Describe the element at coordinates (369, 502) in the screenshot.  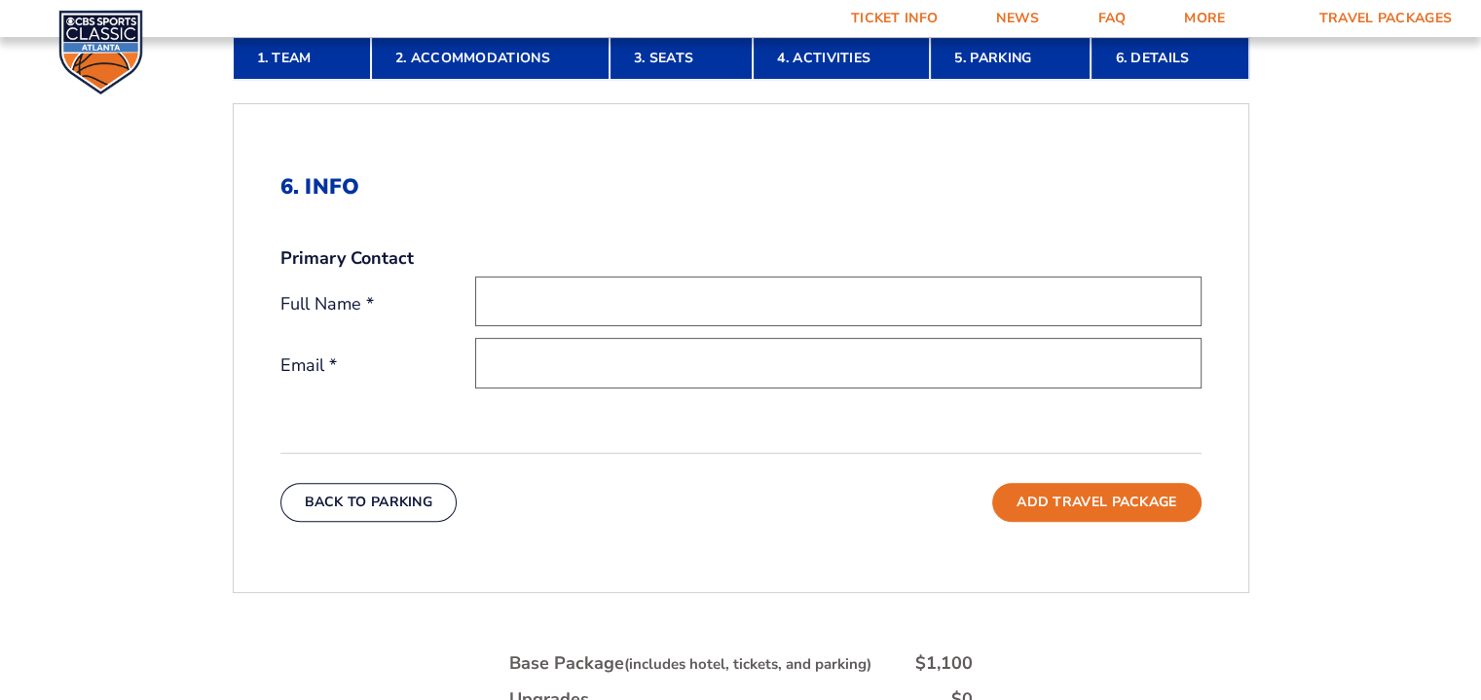
I see `button: Back To Parking` at that location.